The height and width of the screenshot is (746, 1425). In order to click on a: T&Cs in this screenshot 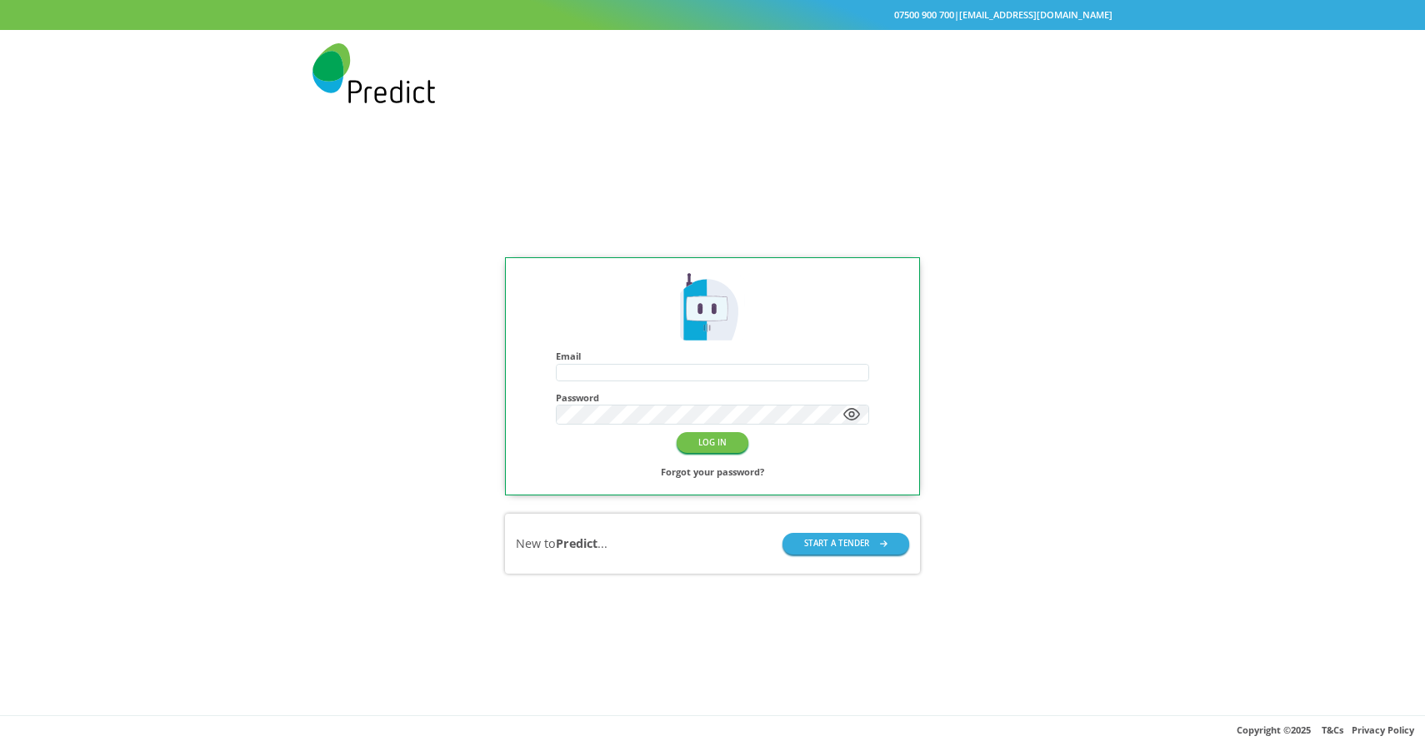, I will do `click(1332, 730)`.